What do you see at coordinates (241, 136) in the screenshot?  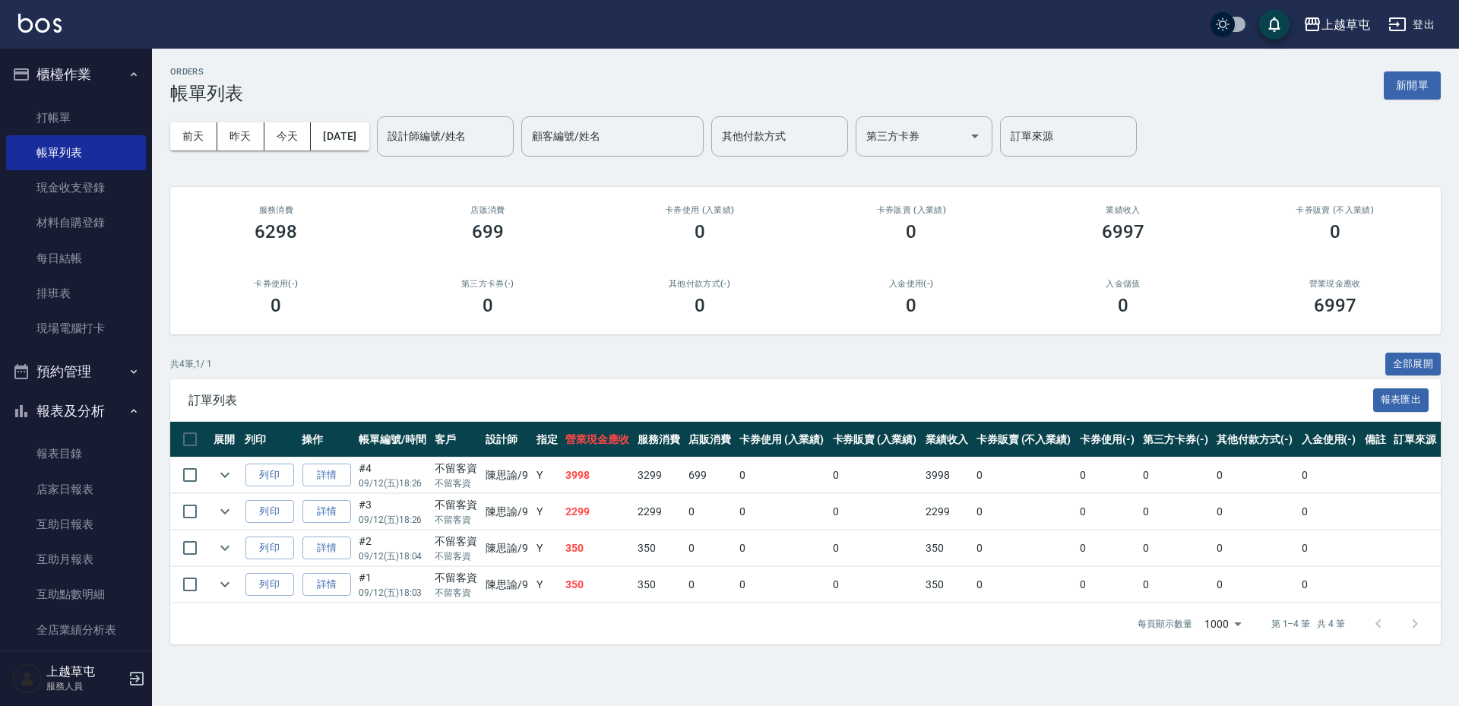 I see `button: 昨天` at bounding box center [241, 136].